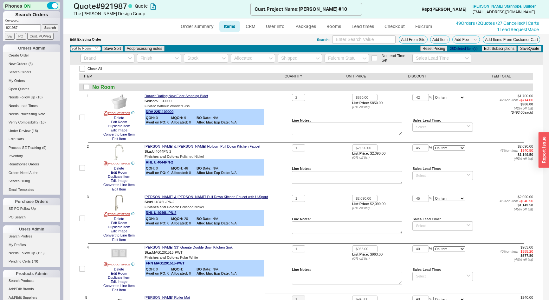 This screenshot has width=549, height=300. Describe the element at coordinates (156, 223) in the screenshot. I see `b: Avail on PO:` at that location.